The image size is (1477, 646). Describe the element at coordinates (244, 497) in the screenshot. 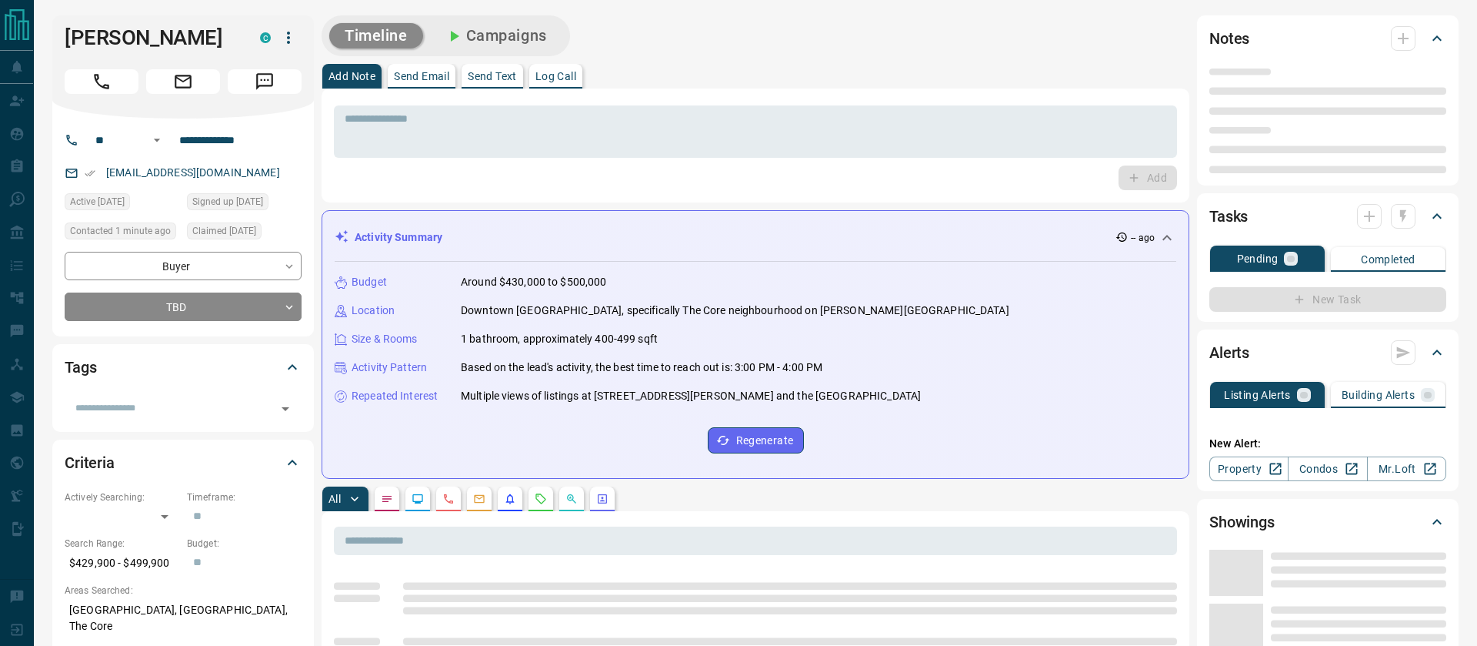

I see `p: Timeframe:` at that location.